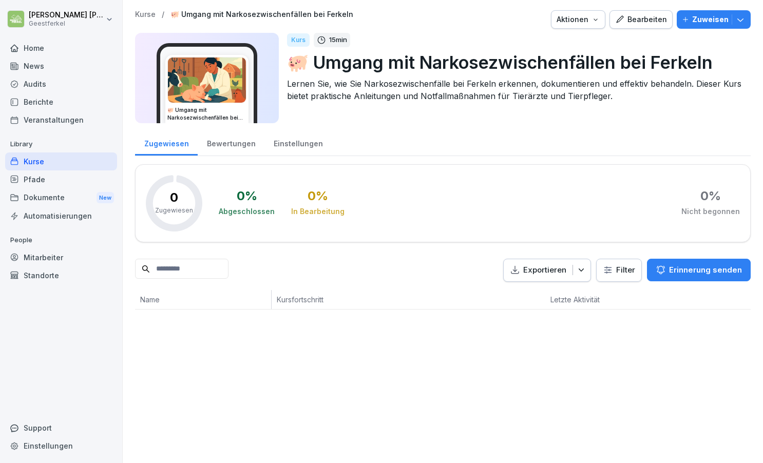  Describe the element at coordinates (61, 216) in the screenshot. I see `a: Automatisierungen` at that location.